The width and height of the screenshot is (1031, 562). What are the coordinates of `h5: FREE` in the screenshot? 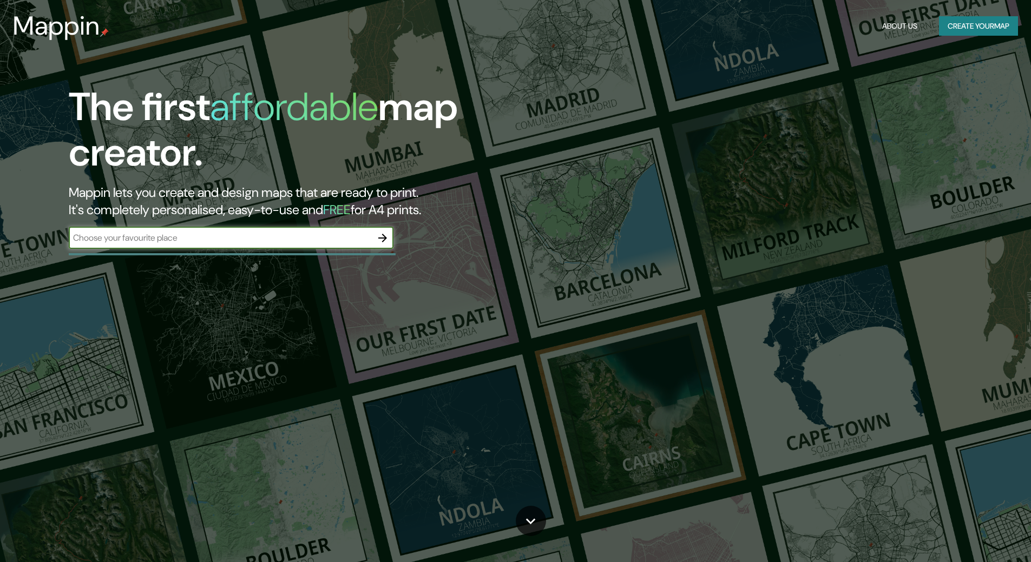 It's located at (337, 209).